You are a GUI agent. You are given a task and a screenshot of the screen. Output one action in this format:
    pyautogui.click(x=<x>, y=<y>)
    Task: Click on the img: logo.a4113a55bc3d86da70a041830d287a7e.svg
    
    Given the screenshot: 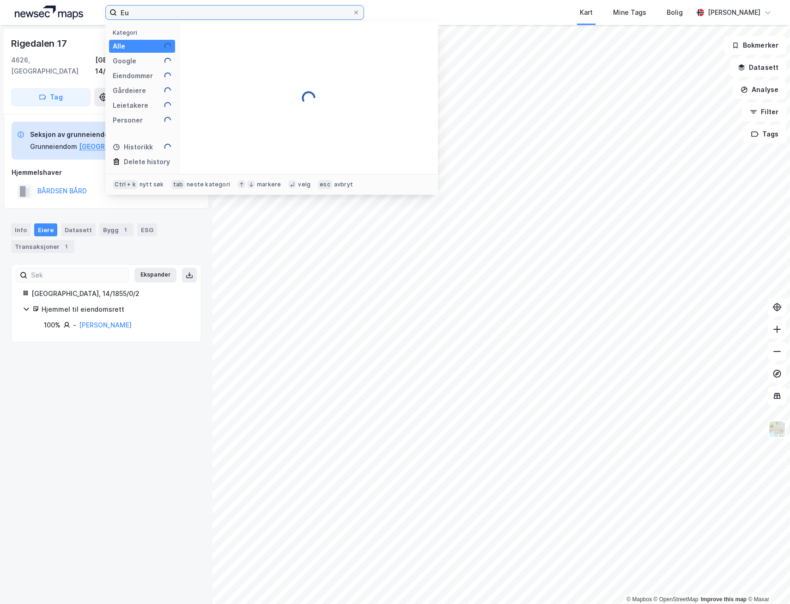 What is the action you would take?
    pyautogui.click(x=49, y=12)
    